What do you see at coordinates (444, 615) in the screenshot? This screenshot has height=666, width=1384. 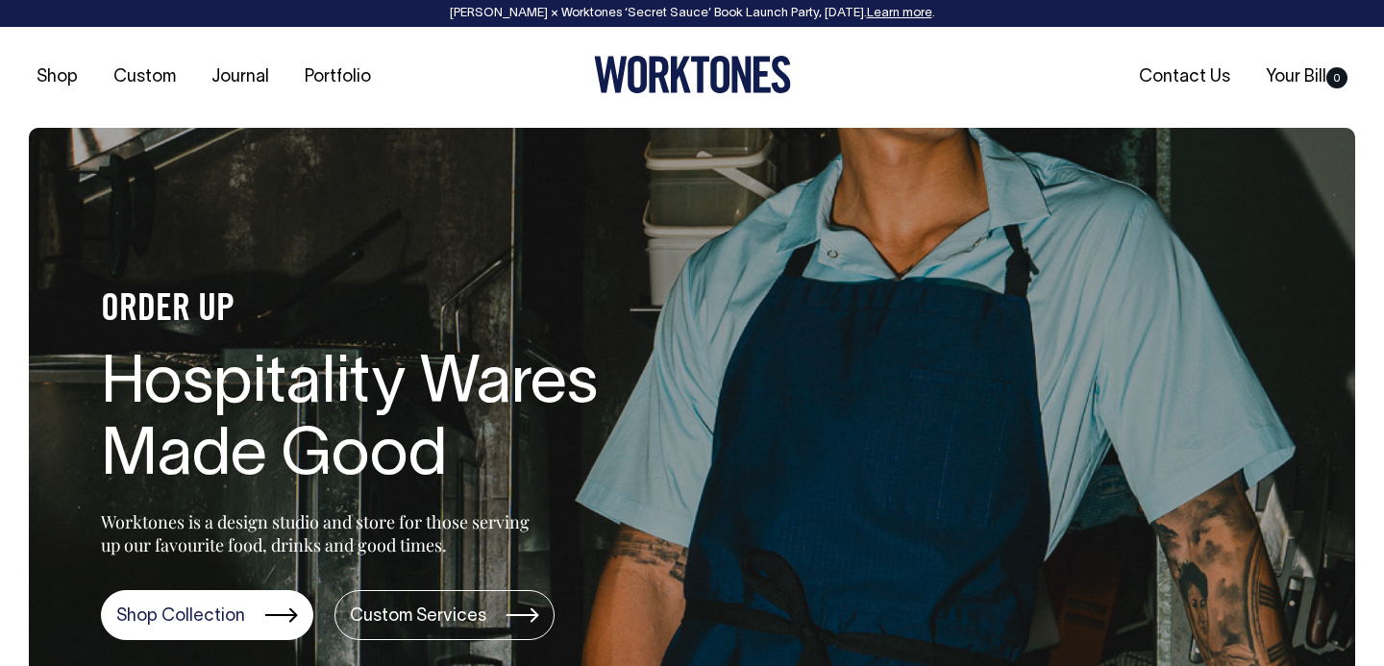 I see `a: Custom Services` at bounding box center [444, 615].